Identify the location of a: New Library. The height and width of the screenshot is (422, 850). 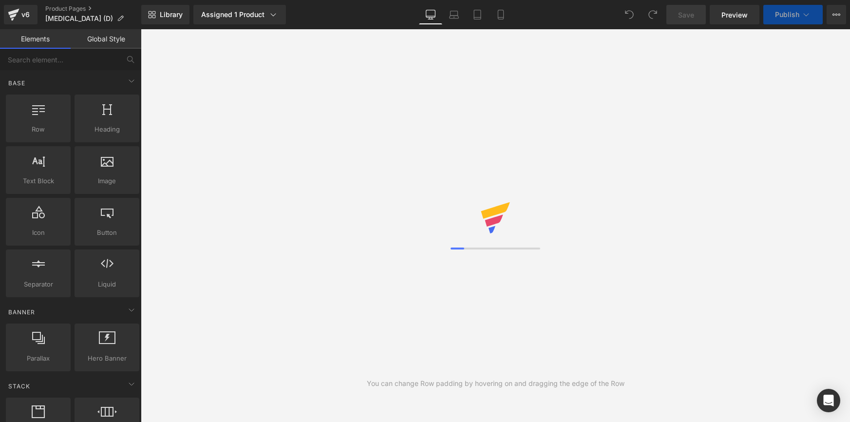
(165, 15).